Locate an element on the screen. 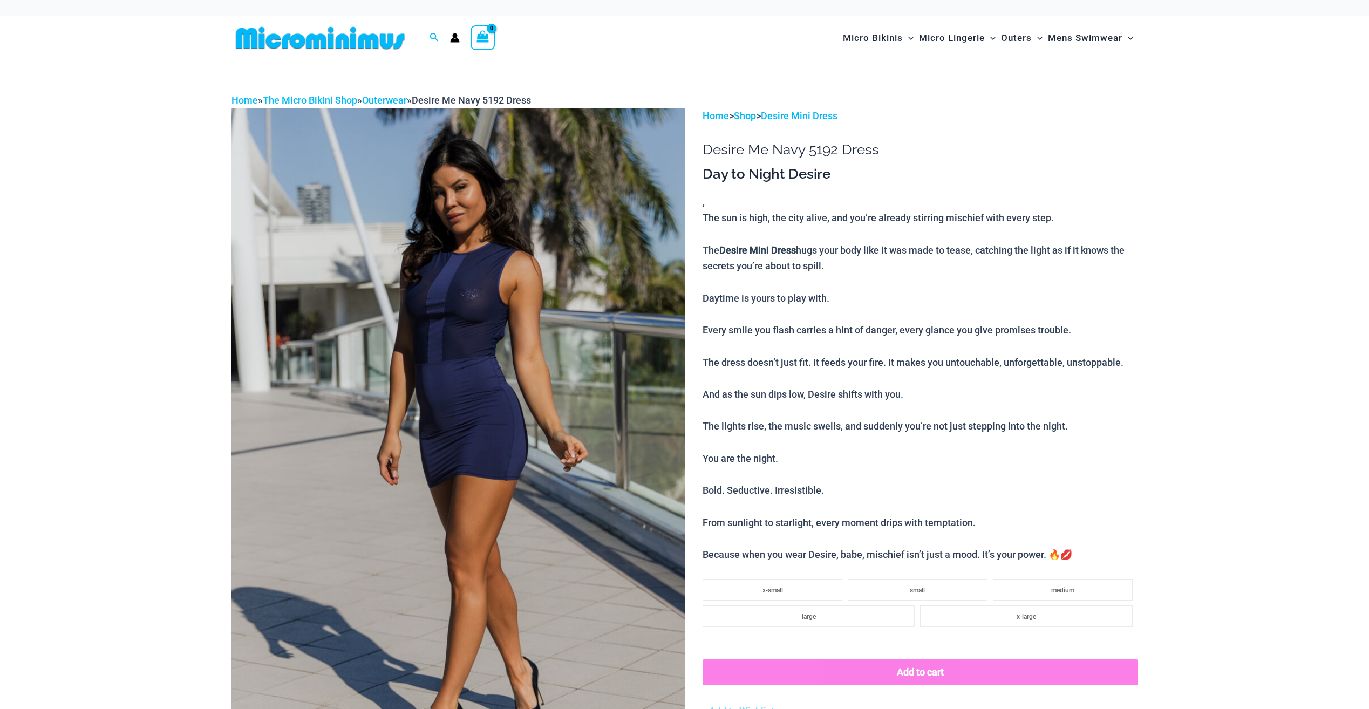 The width and height of the screenshot is (1369, 709). span: Desire Me Navy 5192 Dress is located at coordinates (471, 100).